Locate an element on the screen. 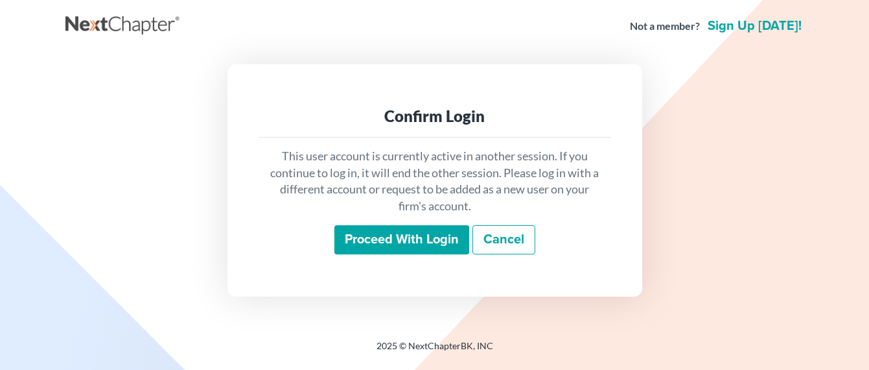  input: Proceed with login is located at coordinates (402, 240).